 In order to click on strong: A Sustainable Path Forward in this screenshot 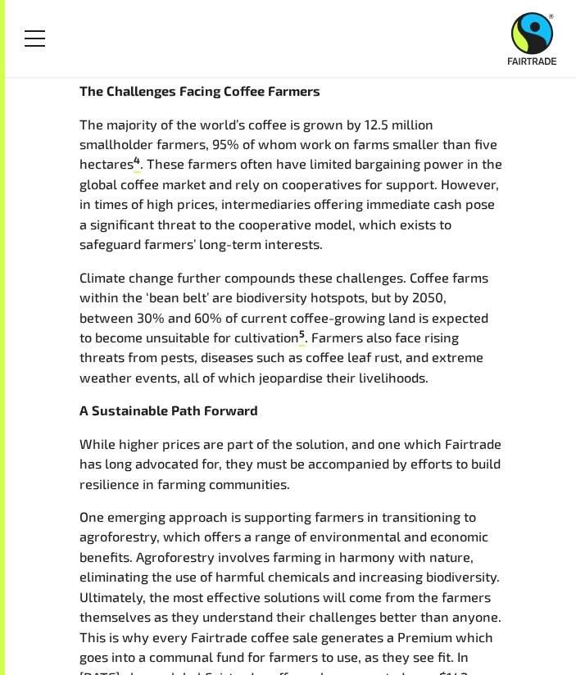, I will do `click(169, 410)`.